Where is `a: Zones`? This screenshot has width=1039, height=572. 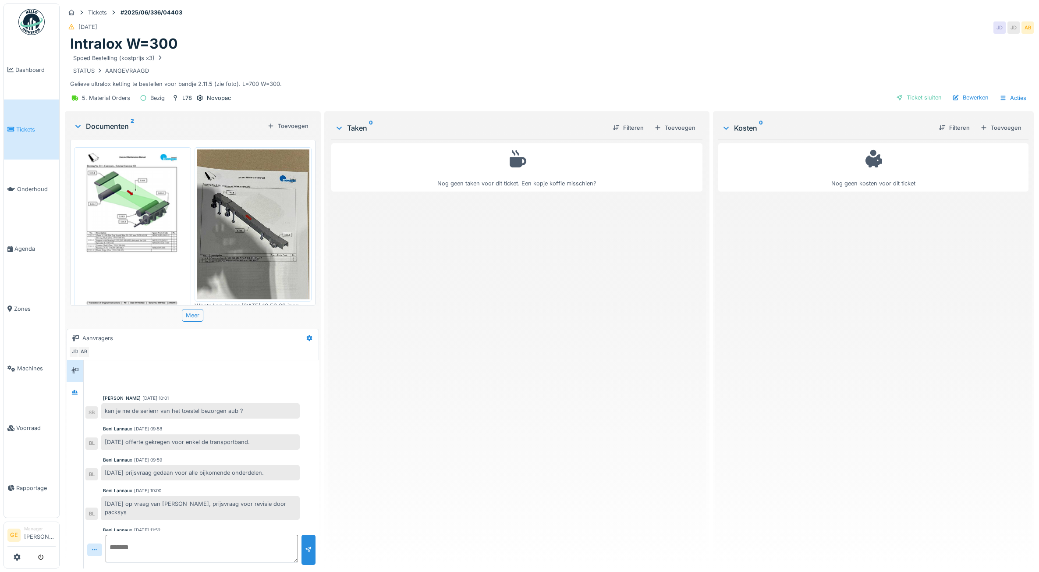 a: Zones is located at coordinates (32, 308).